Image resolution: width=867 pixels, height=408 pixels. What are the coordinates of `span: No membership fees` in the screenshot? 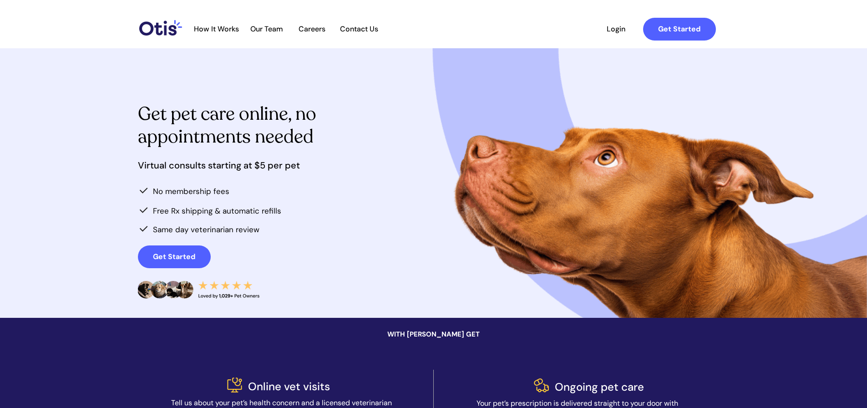 It's located at (191, 191).